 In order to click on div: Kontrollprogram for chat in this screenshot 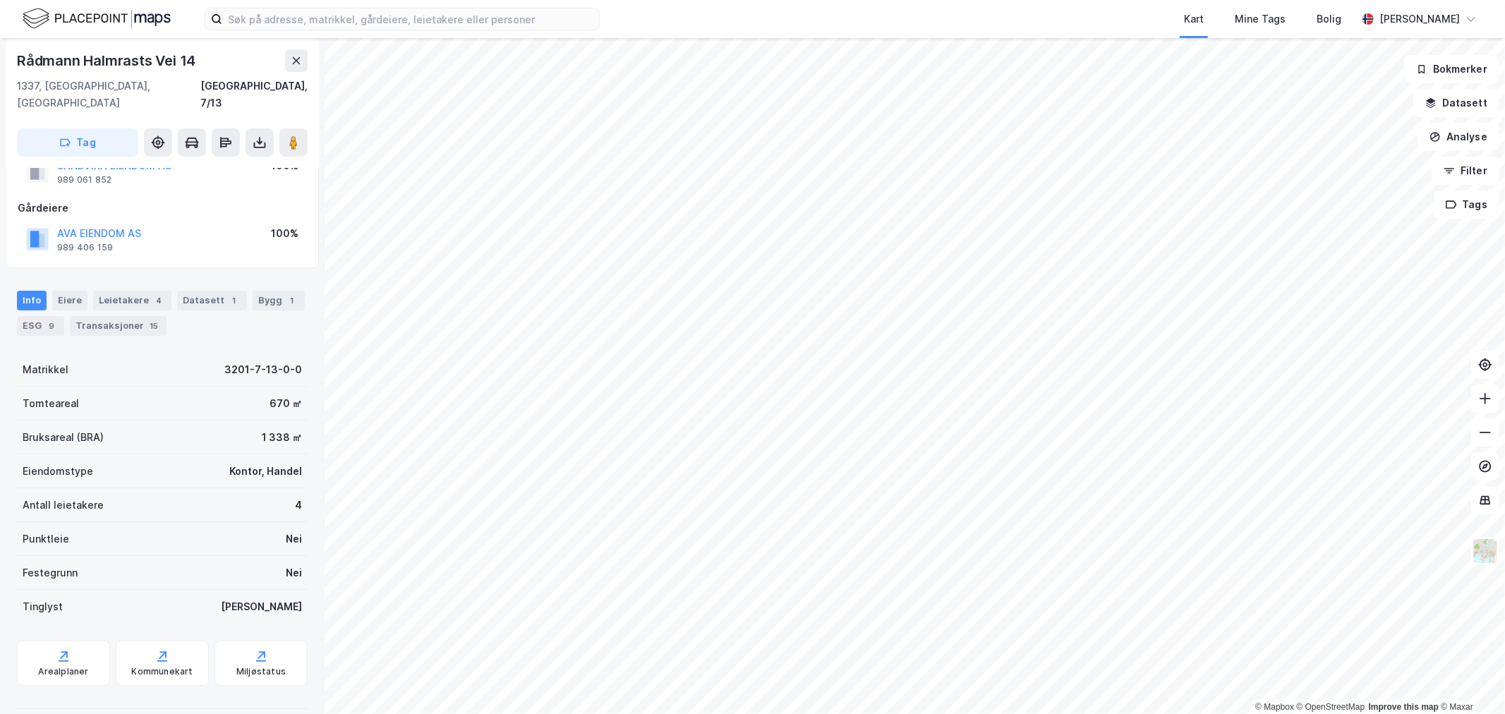, I will do `click(1470, 680)`.